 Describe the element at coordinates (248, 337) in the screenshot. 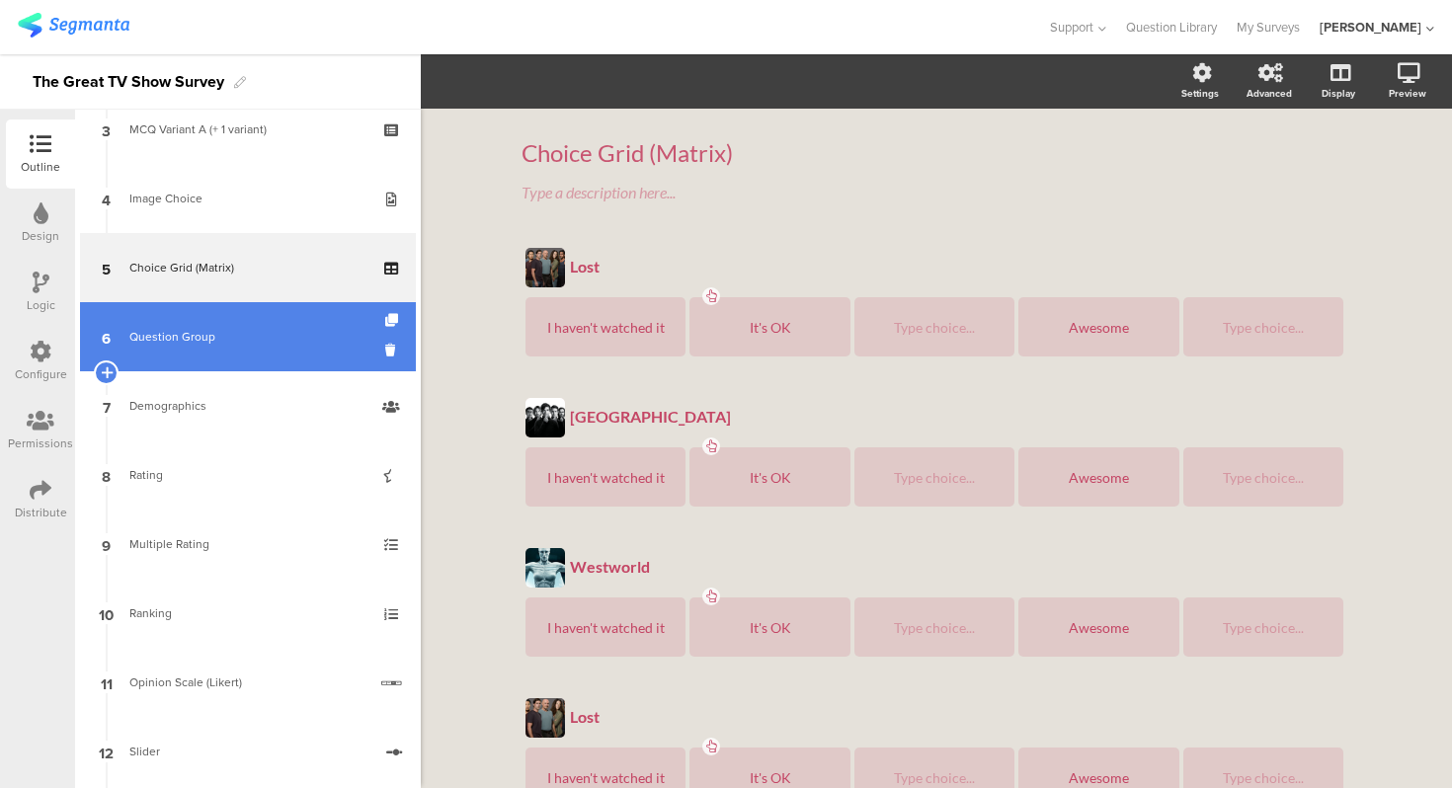

I see `a: 6 Question Group` at that location.